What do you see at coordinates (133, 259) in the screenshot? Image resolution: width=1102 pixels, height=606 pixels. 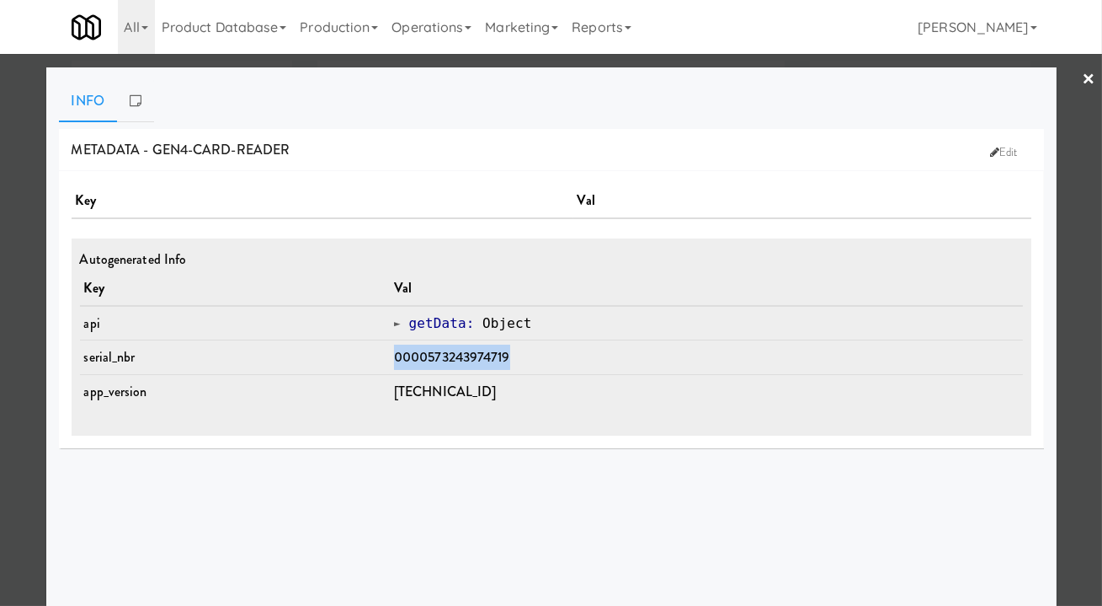 I see `span: Autogenerated Info` at bounding box center [133, 259].